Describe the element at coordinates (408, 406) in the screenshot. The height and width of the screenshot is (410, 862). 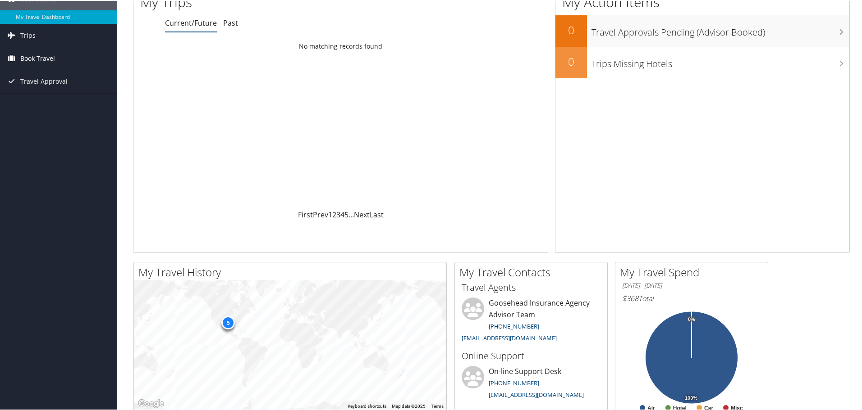
I see `span: Map data ©2025` at that location.